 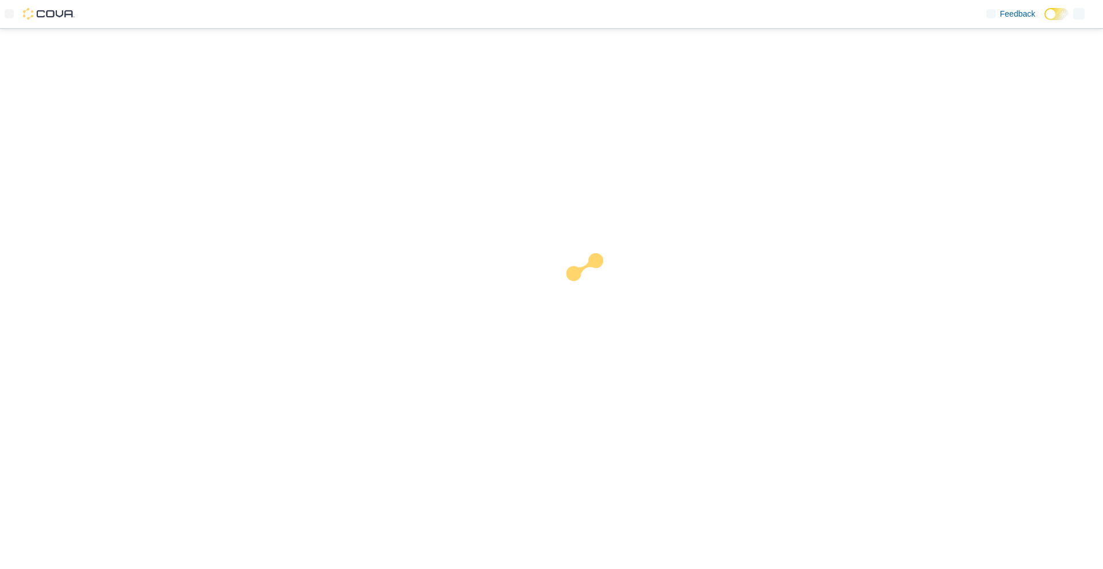 What do you see at coordinates (1010, 14) in the screenshot?
I see `a: Feedback` at bounding box center [1010, 14].